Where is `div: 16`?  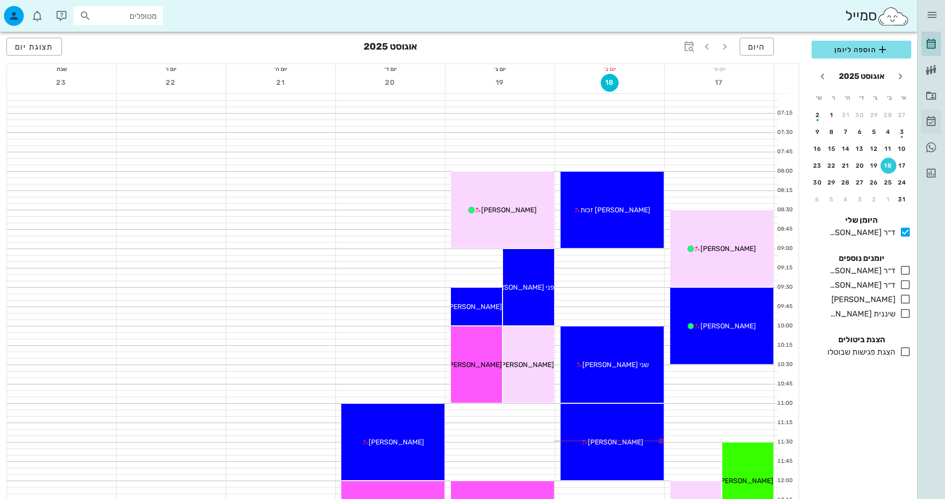 div: 16 is located at coordinates (817, 149).